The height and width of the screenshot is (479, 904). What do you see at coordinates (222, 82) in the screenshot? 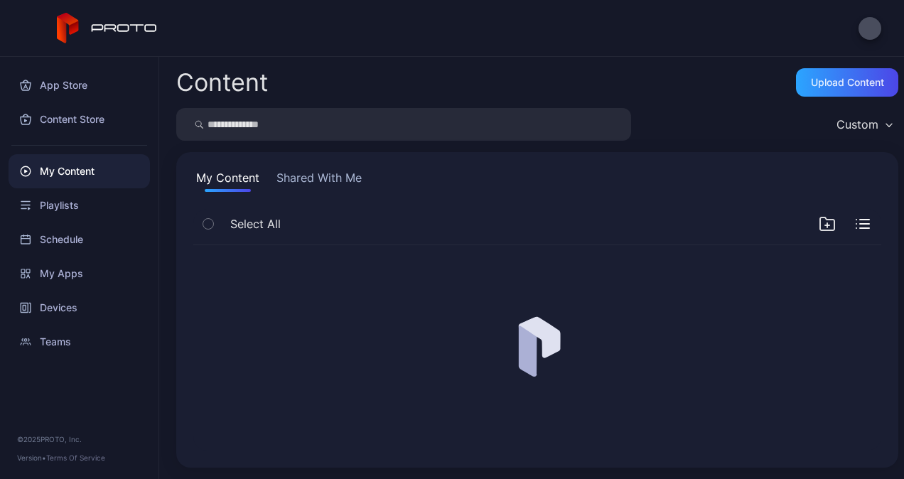
I see `div: Content` at bounding box center [222, 82].